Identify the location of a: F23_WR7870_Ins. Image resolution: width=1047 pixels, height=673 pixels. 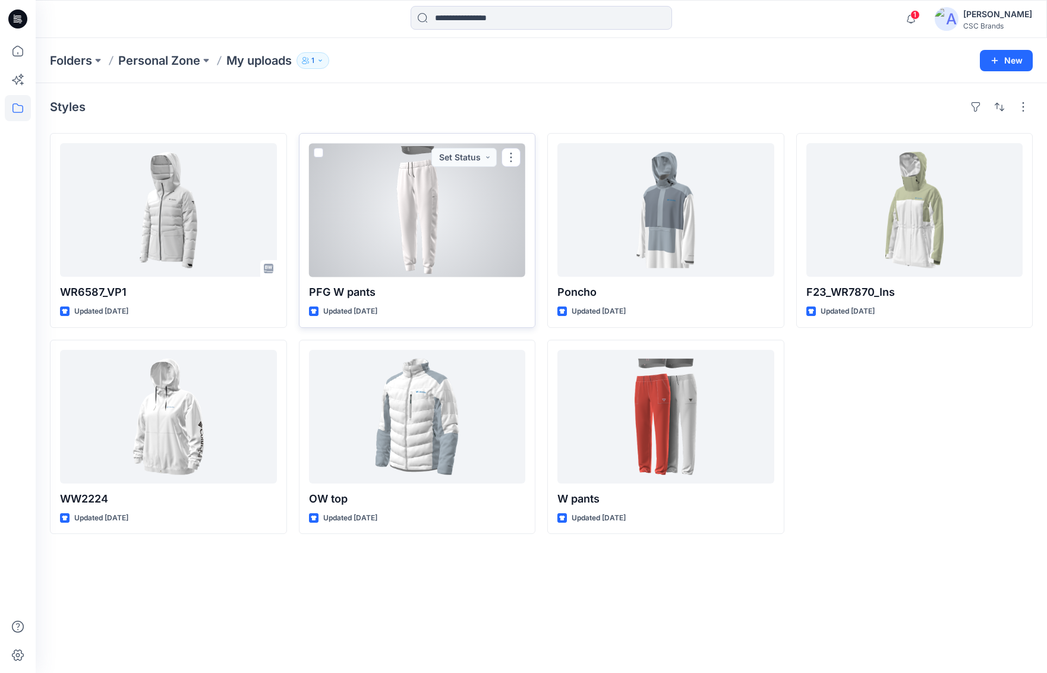
(915, 210).